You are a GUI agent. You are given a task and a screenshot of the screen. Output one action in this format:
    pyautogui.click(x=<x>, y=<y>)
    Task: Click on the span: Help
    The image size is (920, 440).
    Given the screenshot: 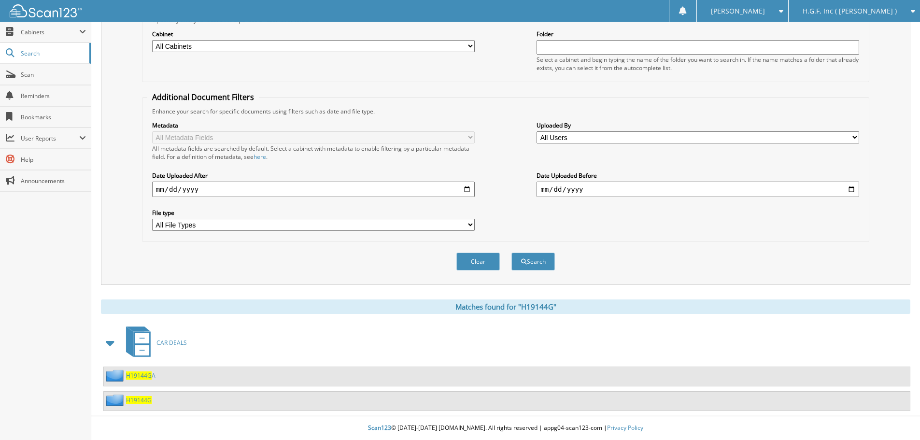 What is the action you would take?
    pyautogui.click(x=53, y=159)
    